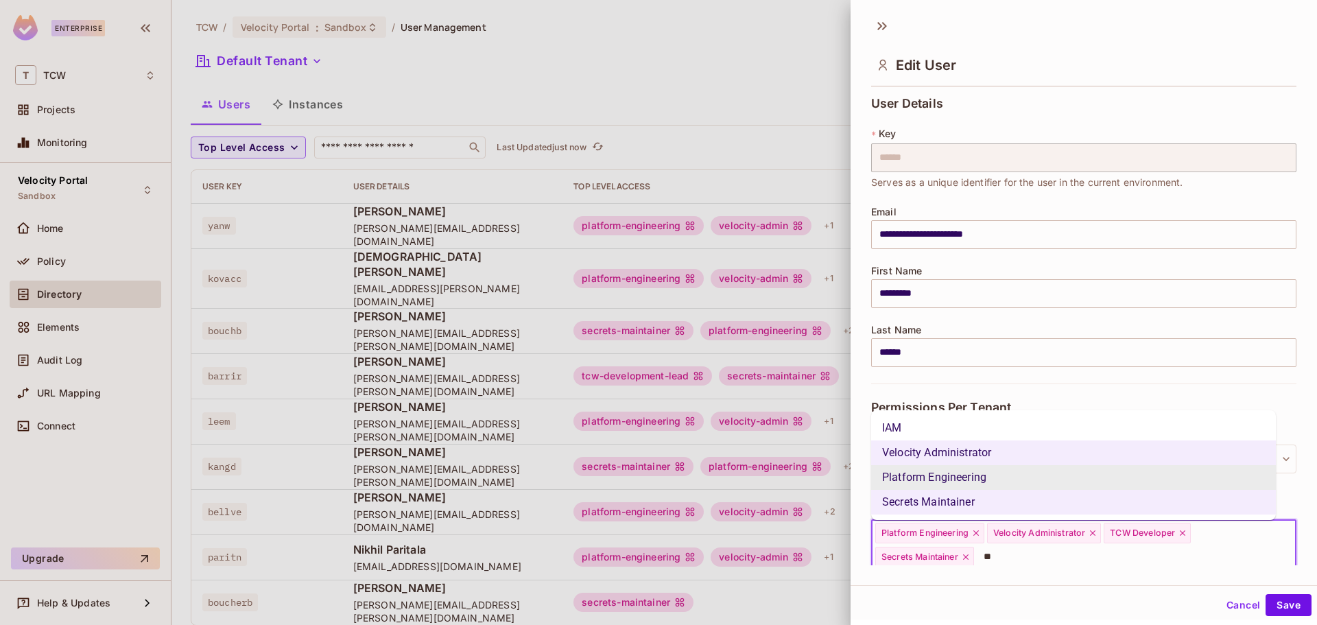  I want to click on span: Velocity Administrator, so click(1039, 533).